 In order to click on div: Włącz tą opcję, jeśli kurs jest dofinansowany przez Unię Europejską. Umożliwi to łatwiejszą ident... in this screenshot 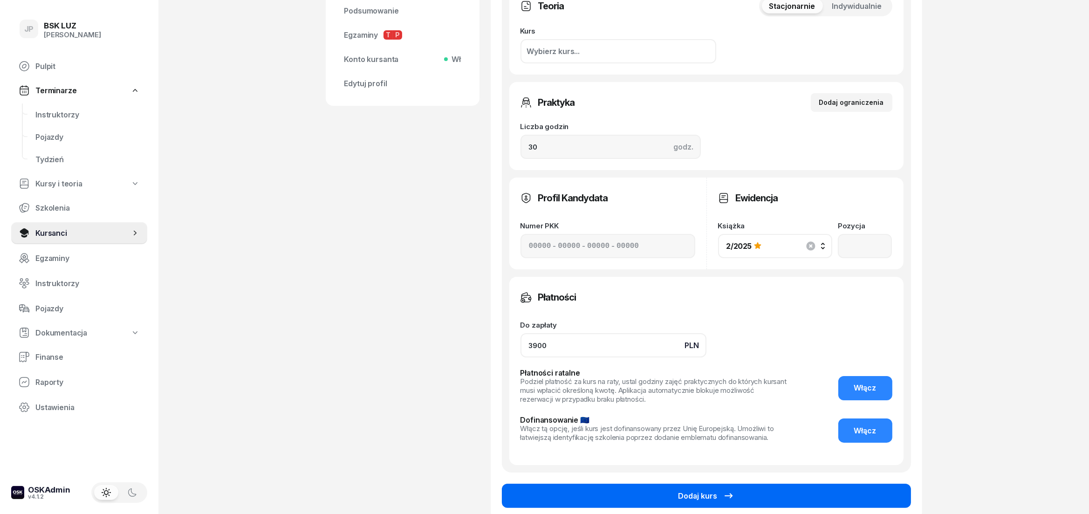, I will do `click(655, 434)`.